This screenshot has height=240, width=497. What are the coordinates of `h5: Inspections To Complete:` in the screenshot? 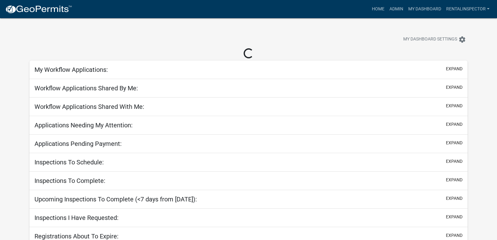 It's located at (70, 180).